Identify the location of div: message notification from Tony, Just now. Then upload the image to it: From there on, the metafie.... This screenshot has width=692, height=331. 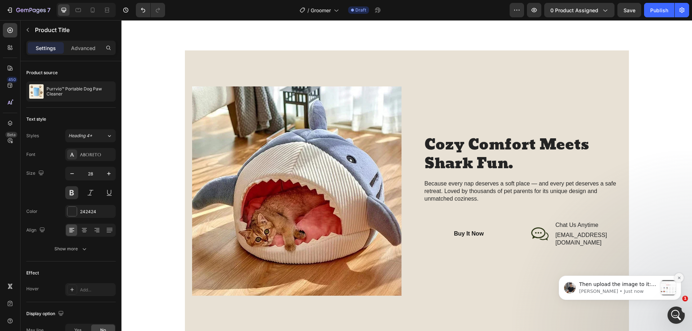
(72, 58).